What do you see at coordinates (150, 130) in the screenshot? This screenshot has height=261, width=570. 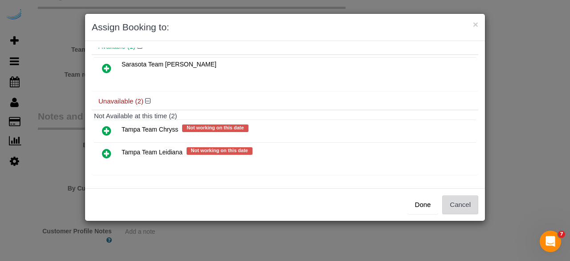 I see `span: Tampa Team Chryss` at bounding box center [150, 130].